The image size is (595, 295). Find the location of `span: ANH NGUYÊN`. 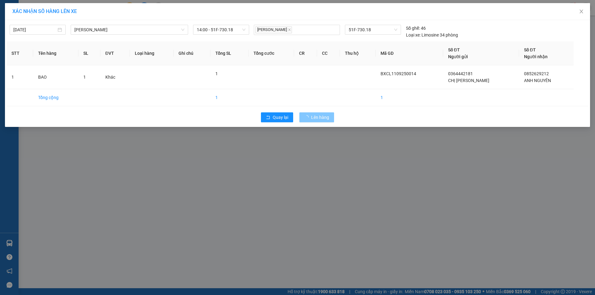

span: ANH NGUYÊN is located at coordinates (538, 81).